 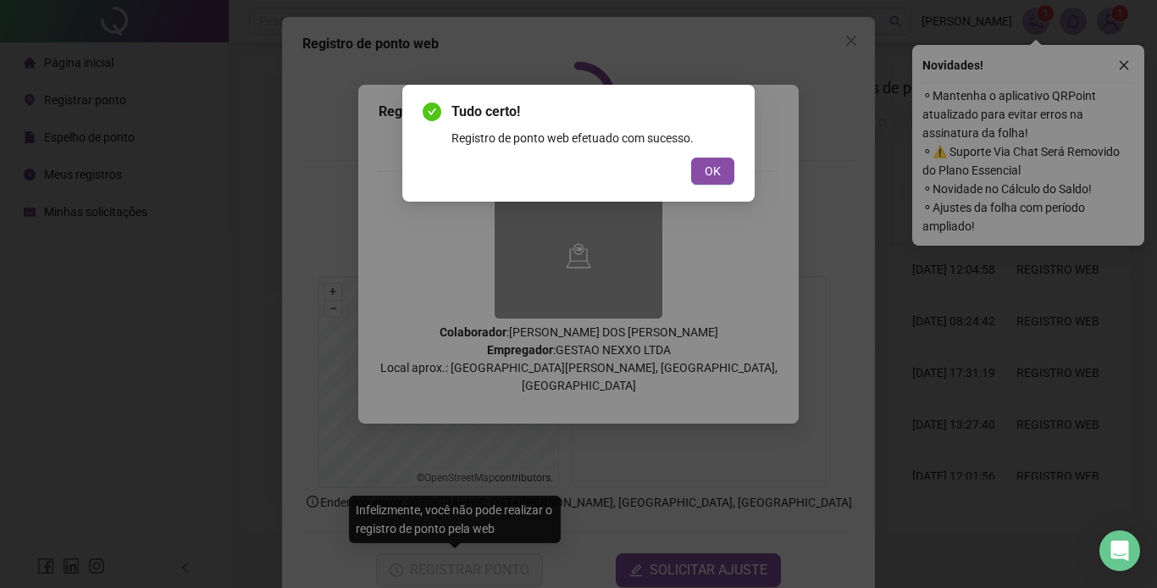 What do you see at coordinates (712, 171) in the screenshot?
I see `span: OK` at bounding box center [712, 171].